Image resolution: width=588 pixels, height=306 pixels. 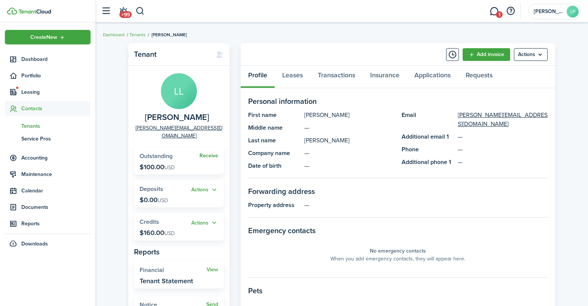 I want to click on panel-main-subtitle: Reports, so click(x=179, y=252).